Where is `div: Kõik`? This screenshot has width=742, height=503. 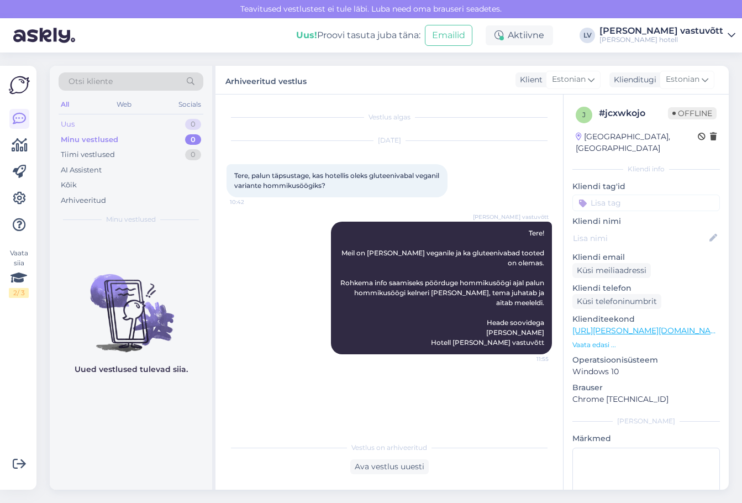 div: Kõik is located at coordinates (69, 185).